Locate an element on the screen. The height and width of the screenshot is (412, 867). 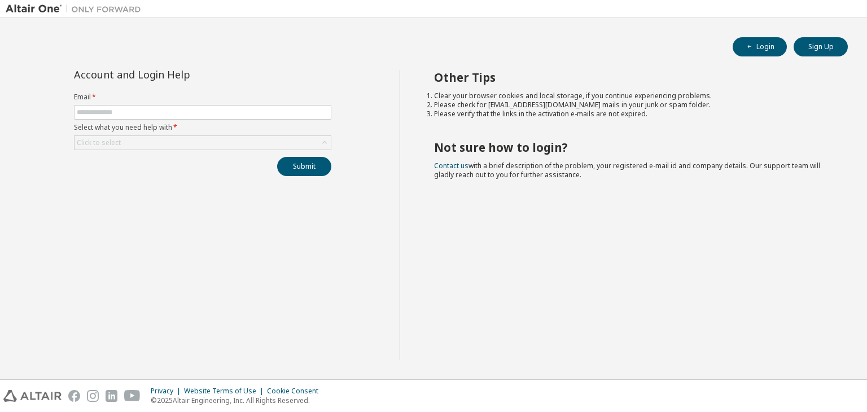
div: Privacy is located at coordinates (167, 391).